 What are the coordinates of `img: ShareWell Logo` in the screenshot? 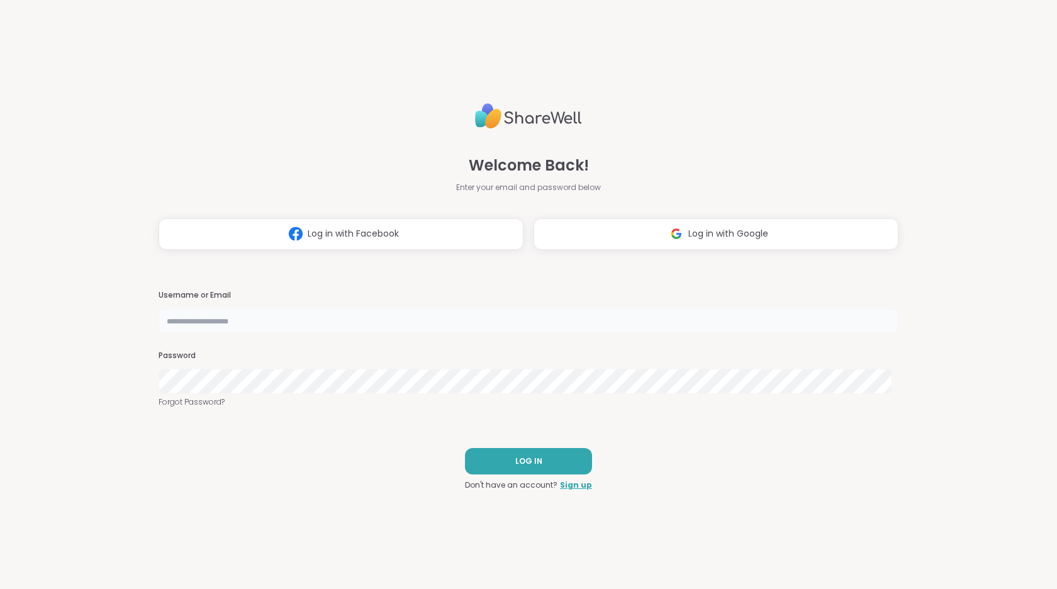 It's located at (529, 116).